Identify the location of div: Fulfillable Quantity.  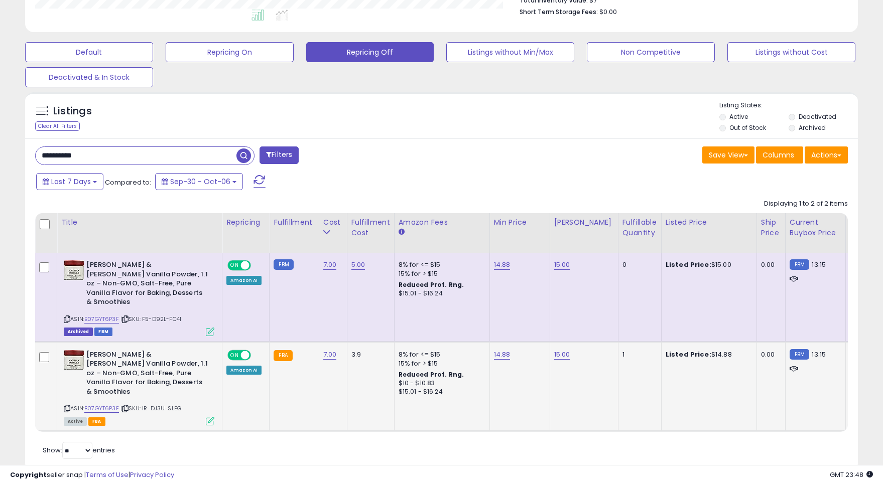
(639, 228).